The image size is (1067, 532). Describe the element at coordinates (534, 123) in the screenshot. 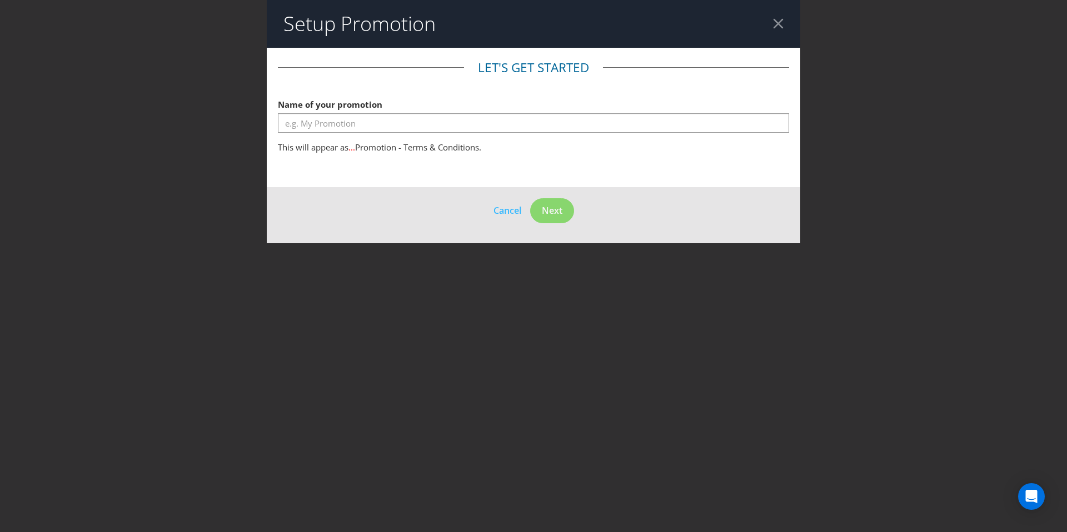

I see `input: e.g. My Promotion` at that location.